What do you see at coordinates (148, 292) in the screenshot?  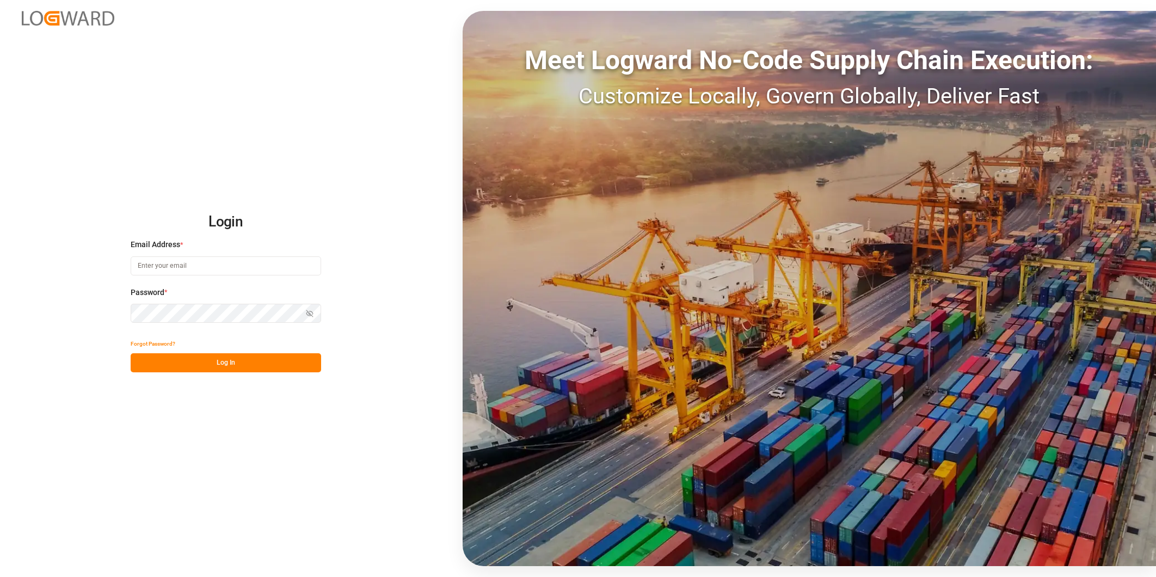 I see `span: Password` at bounding box center [148, 292].